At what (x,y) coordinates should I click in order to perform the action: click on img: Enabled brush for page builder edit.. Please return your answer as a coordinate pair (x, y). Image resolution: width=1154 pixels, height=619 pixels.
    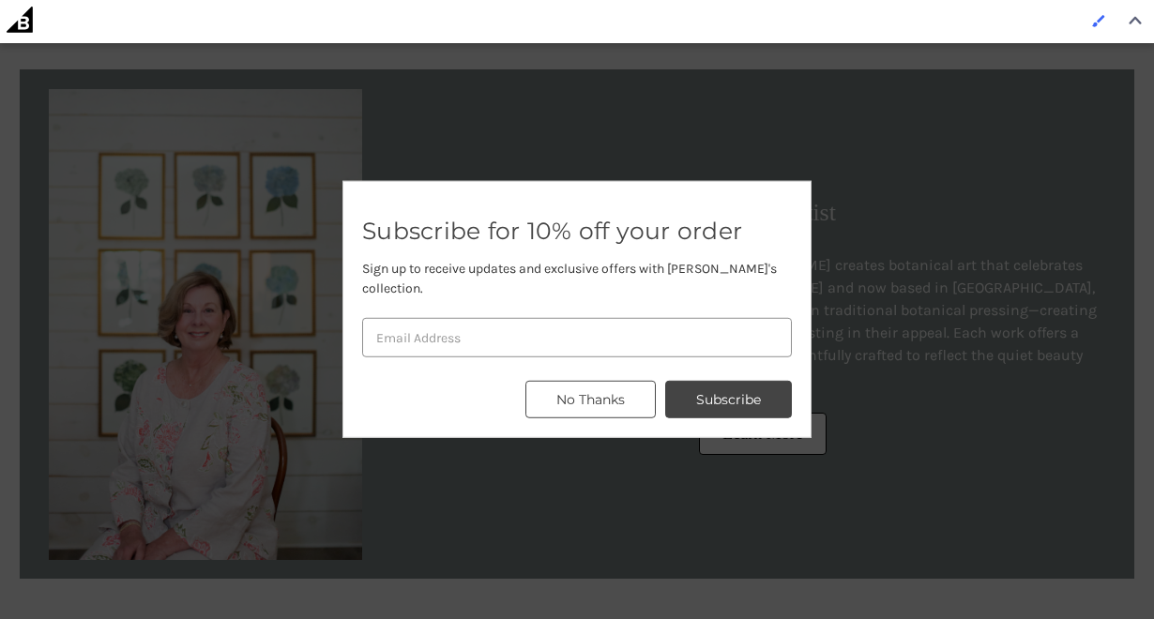
    Looking at the image, I should click on (1099, 21).